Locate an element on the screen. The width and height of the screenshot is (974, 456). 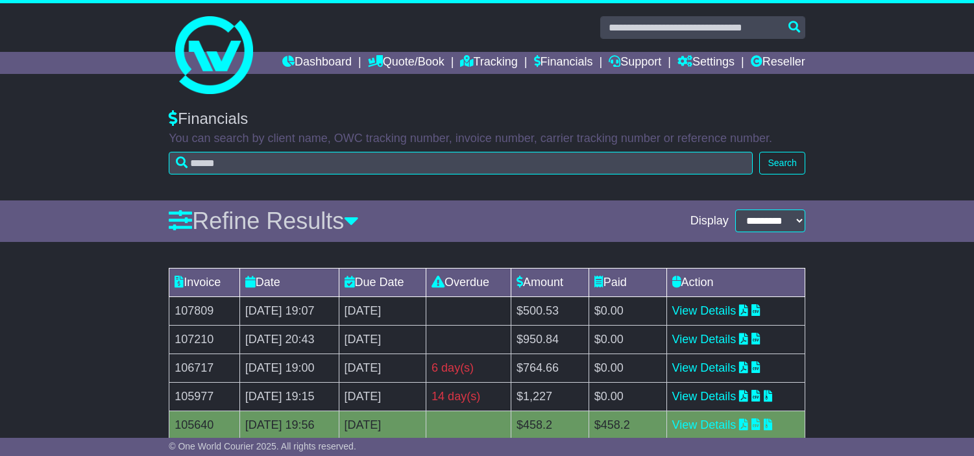
span: Display is located at coordinates (709, 221).